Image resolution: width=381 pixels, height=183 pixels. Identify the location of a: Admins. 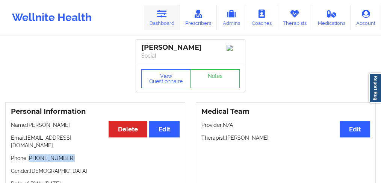
(232, 18).